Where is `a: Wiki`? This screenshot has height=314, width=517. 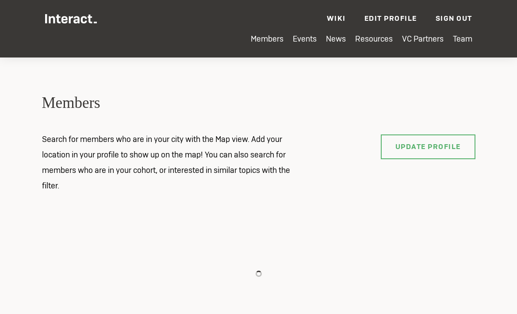 a: Wiki is located at coordinates (336, 18).